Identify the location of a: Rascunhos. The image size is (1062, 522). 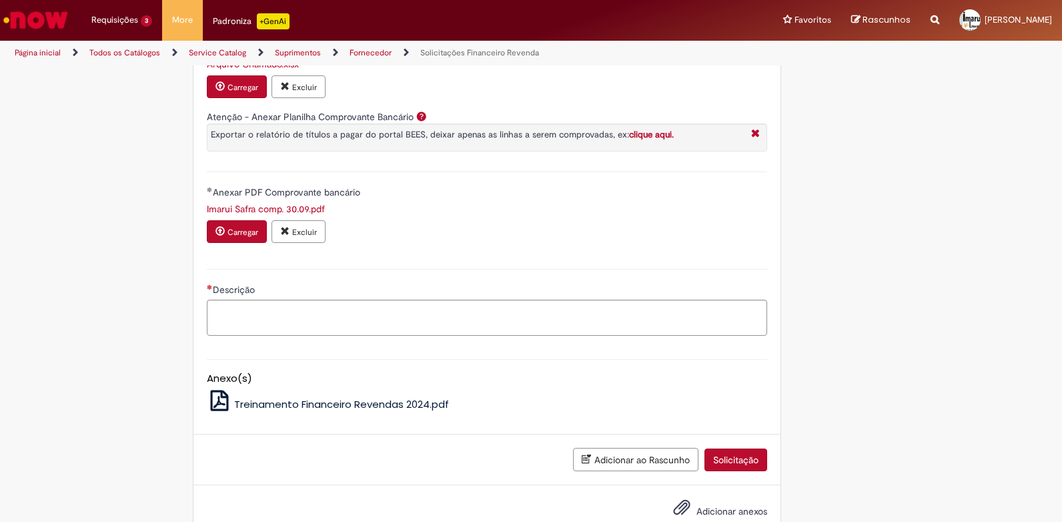
(880, 20).